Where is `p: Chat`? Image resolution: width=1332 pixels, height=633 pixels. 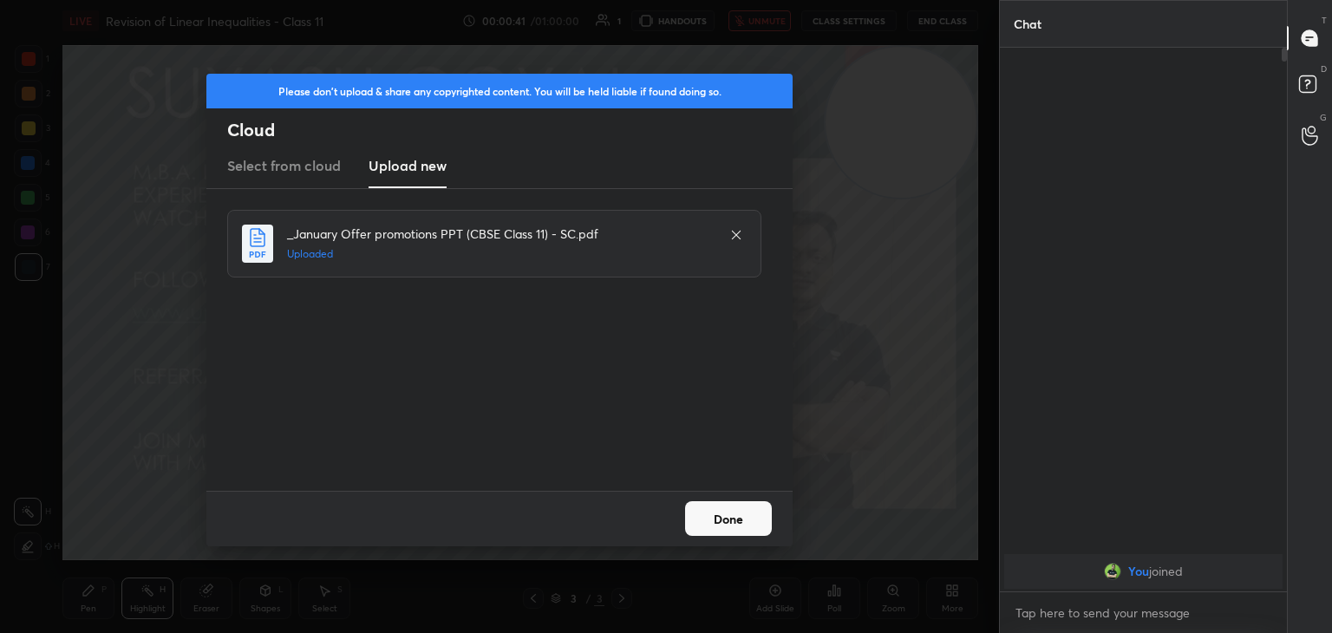
p: Chat is located at coordinates (1027, 23).